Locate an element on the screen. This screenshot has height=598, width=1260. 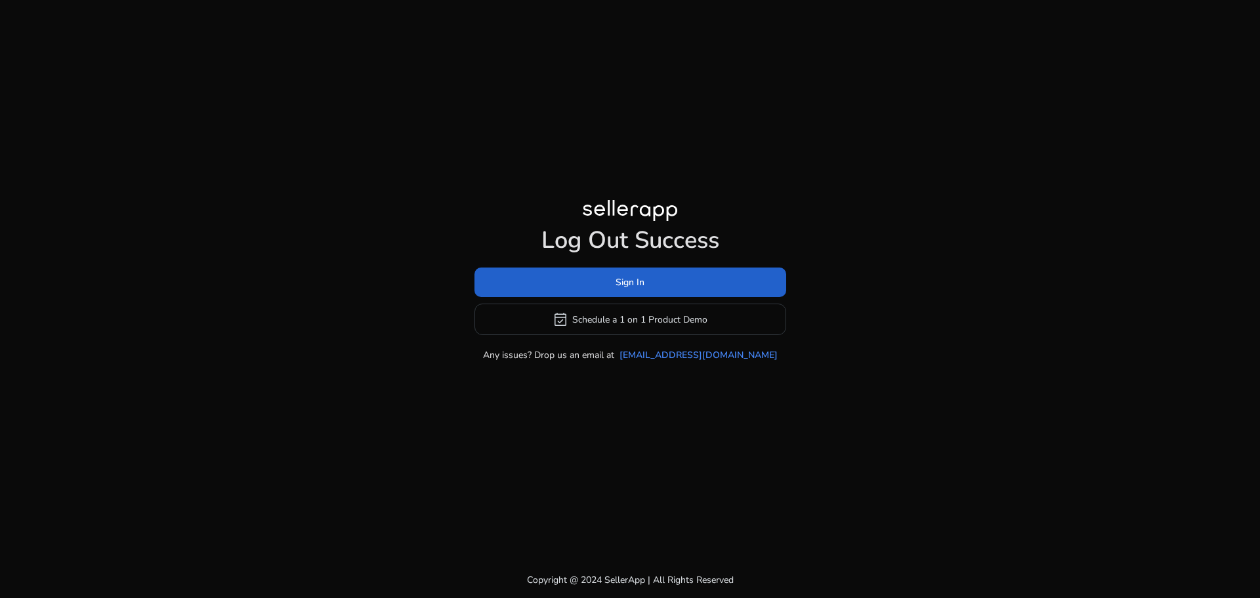
button: event_availableSchedule a 1 on 1 Product Demo is located at coordinates (630, 320).